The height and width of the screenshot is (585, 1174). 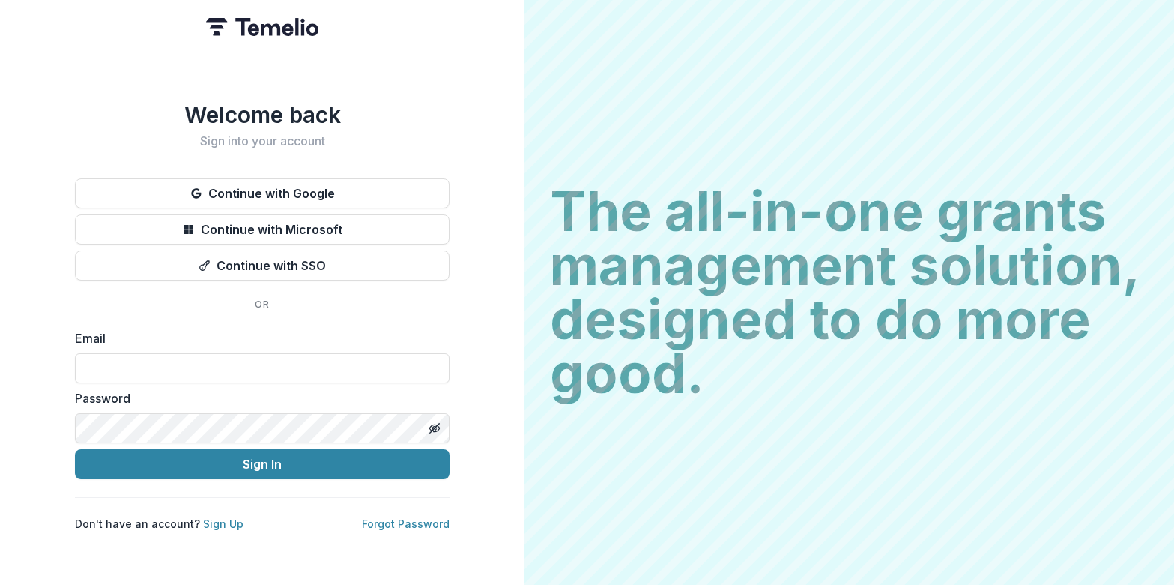 I want to click on h2: Sign into your account, so click(x=262, y=141).